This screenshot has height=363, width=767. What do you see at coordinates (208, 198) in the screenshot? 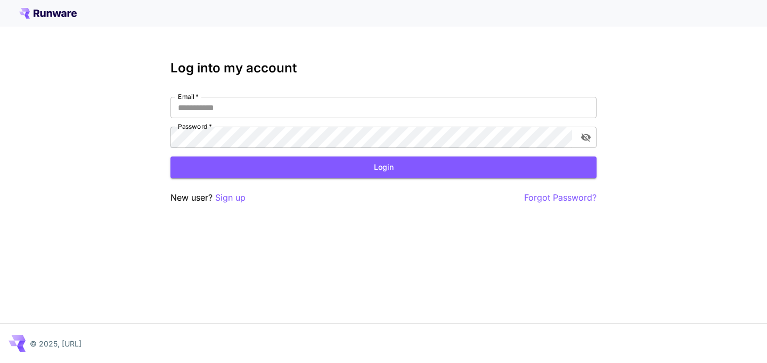
I see `p: New user?` at bounding box center [208, 198].